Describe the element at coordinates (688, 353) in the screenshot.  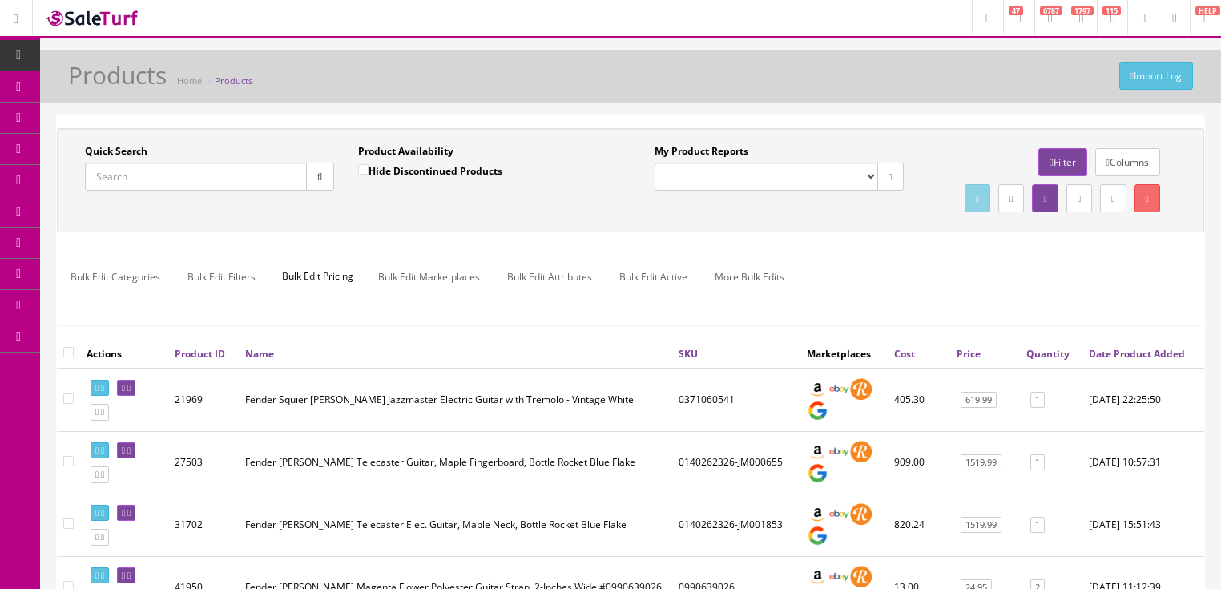
I see `a: SKU` at that location.